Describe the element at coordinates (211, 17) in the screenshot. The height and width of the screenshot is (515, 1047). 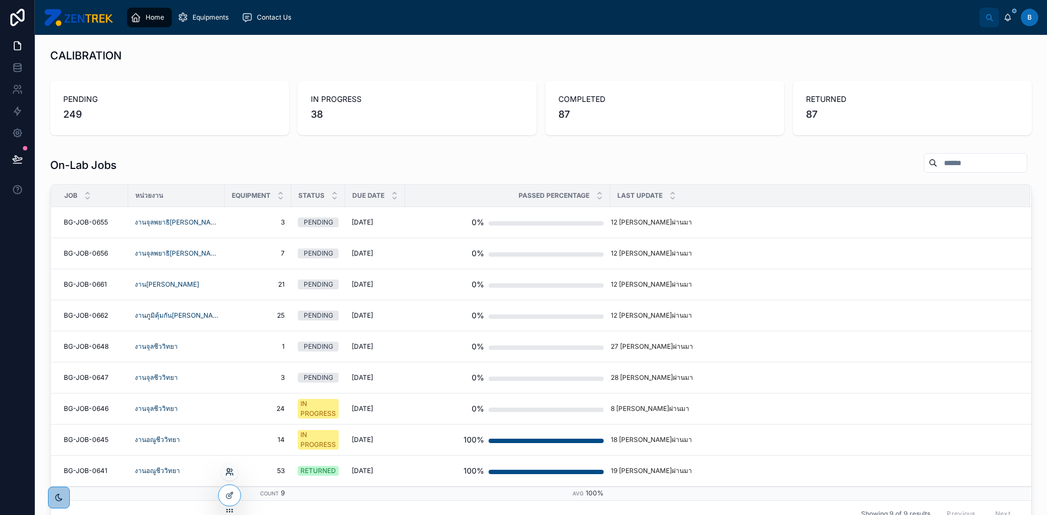
I see `span: Equipments` at that location.